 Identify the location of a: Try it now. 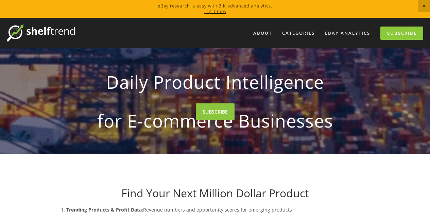
(215, 11).